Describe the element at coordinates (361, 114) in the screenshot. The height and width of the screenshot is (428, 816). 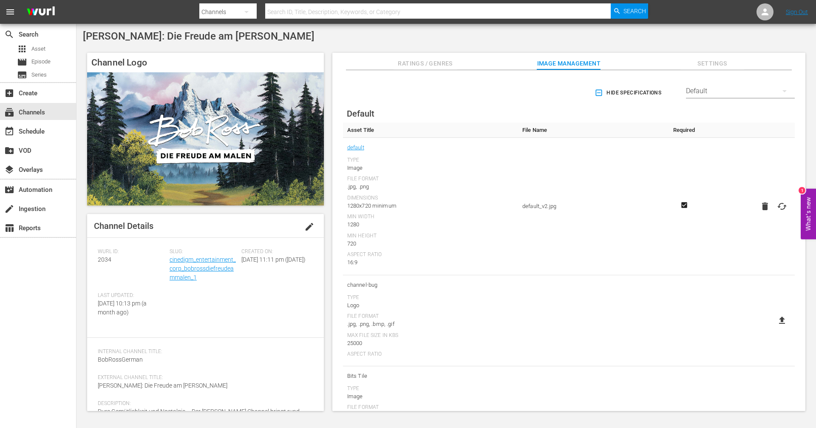
I see `span: Default` at that location.